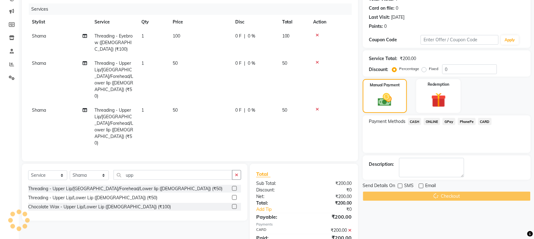 This screenshot has height=239, width=534. Describe the element at coordinates (278, 231) in the screenshot. I see `div: CARD` at that location.